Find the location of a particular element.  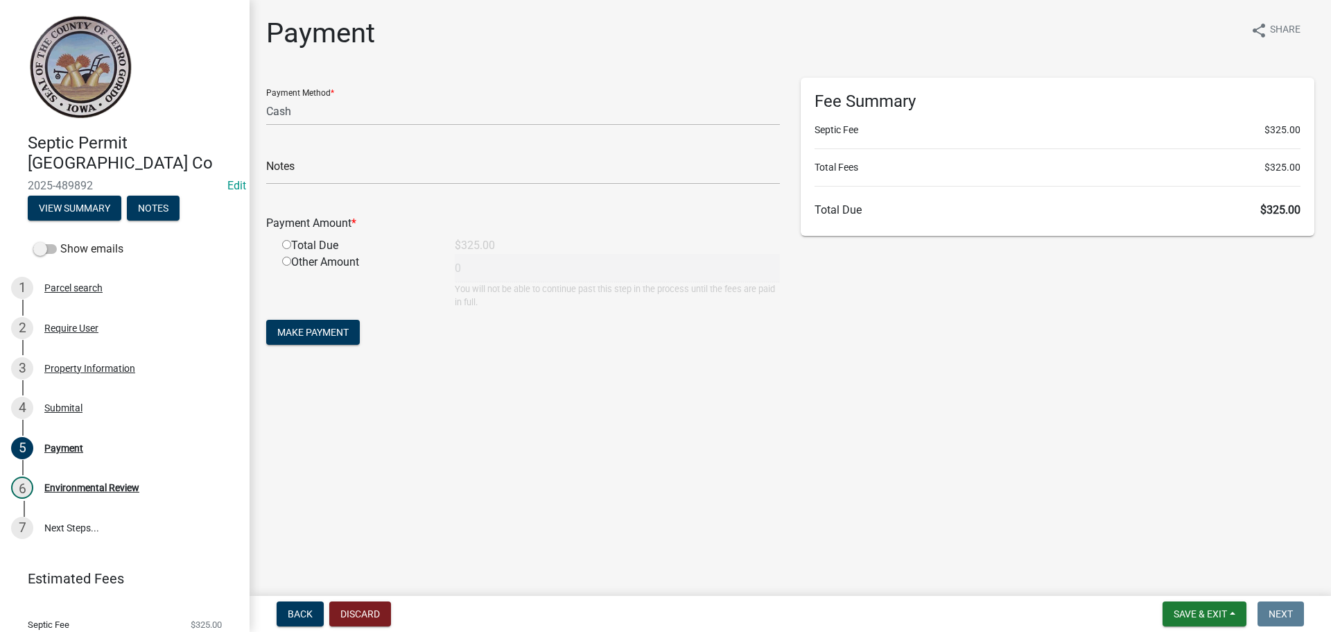

div: 1 is located at coordinates (22, 288).